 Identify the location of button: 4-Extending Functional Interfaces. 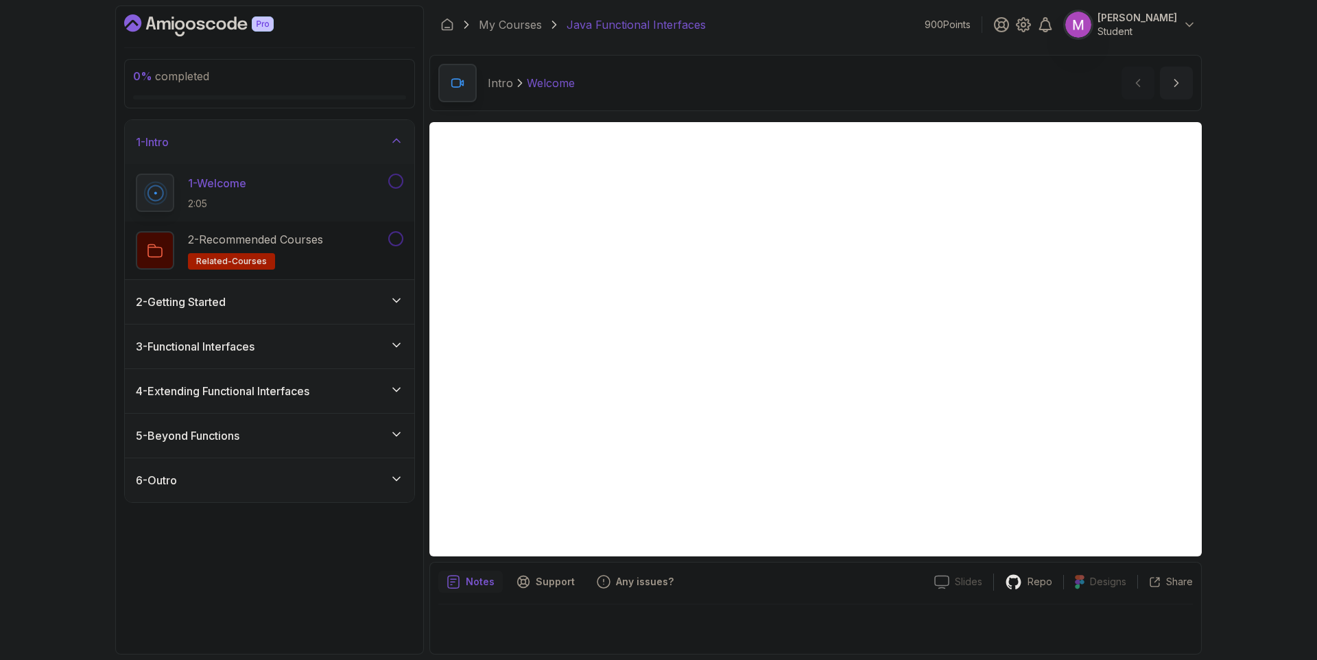
(270, 391).